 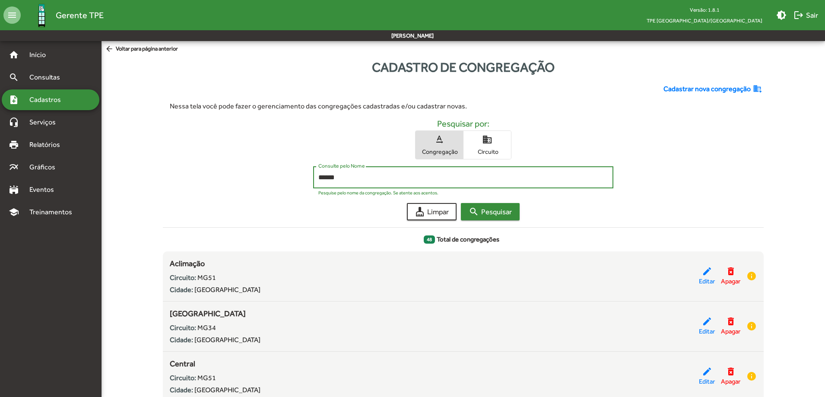 What do you see at coordinates (79, 15) in the screenshot?
I see `span: Gerente TPE` at bounding box center [79, 15].